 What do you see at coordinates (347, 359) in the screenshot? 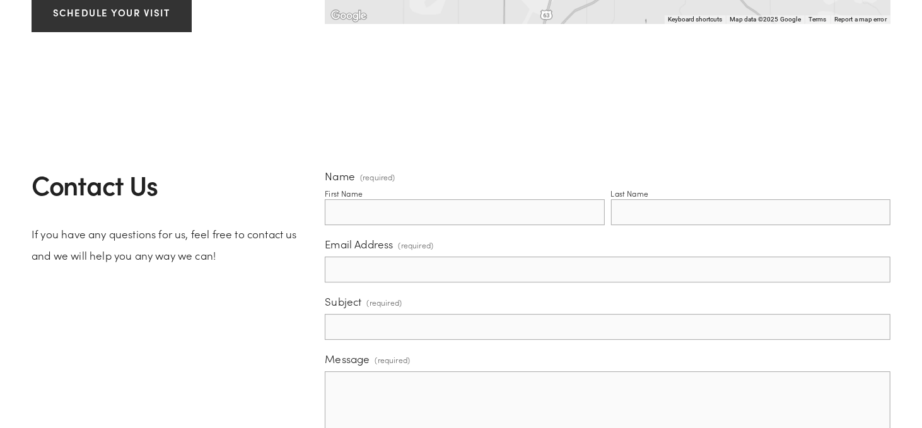
I see `span: Message` at bounding box center [347, 359].